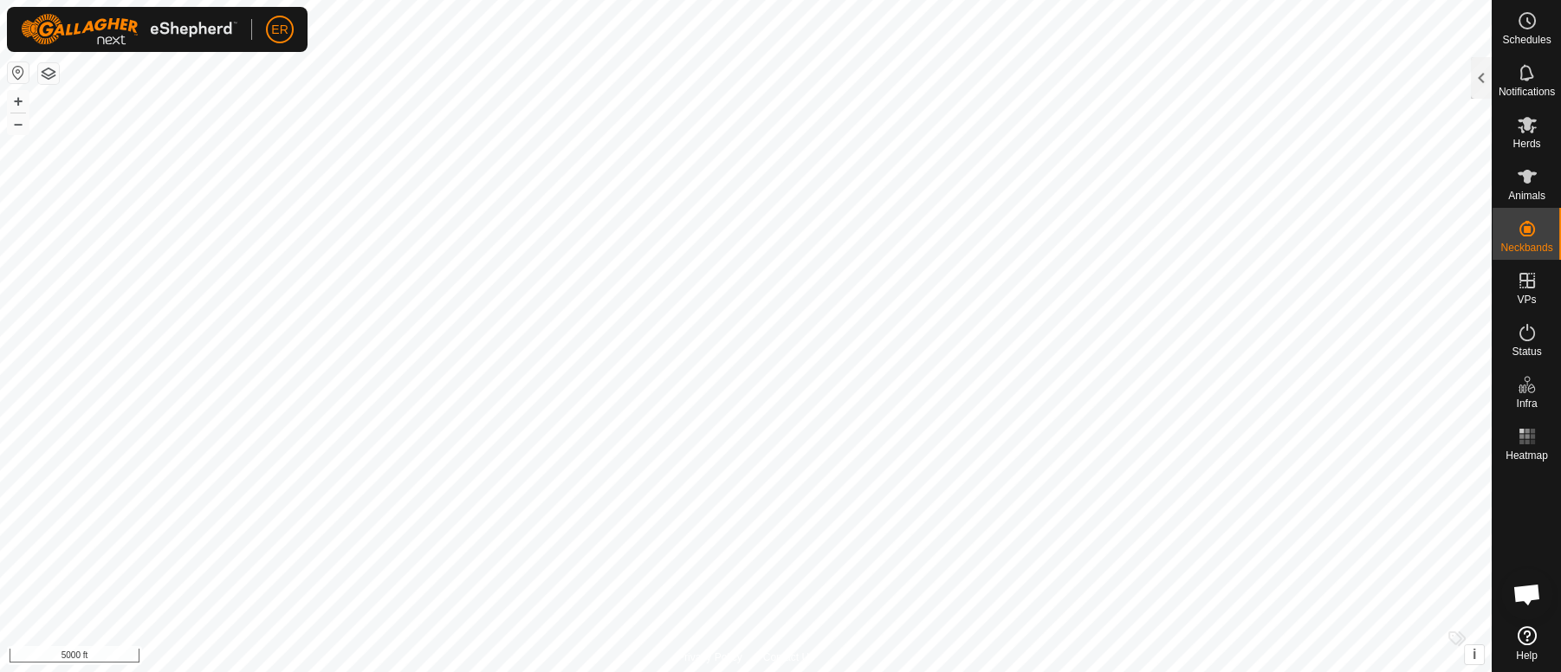 The image size is (1561, 672). I want to click on span: ER, so click(279, 29).